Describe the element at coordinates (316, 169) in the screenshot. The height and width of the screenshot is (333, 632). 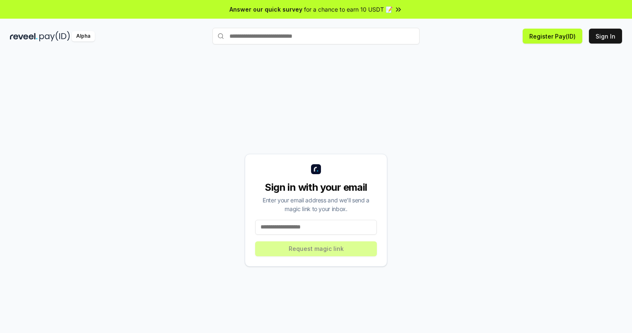
I see `img: logo_small` at that location.